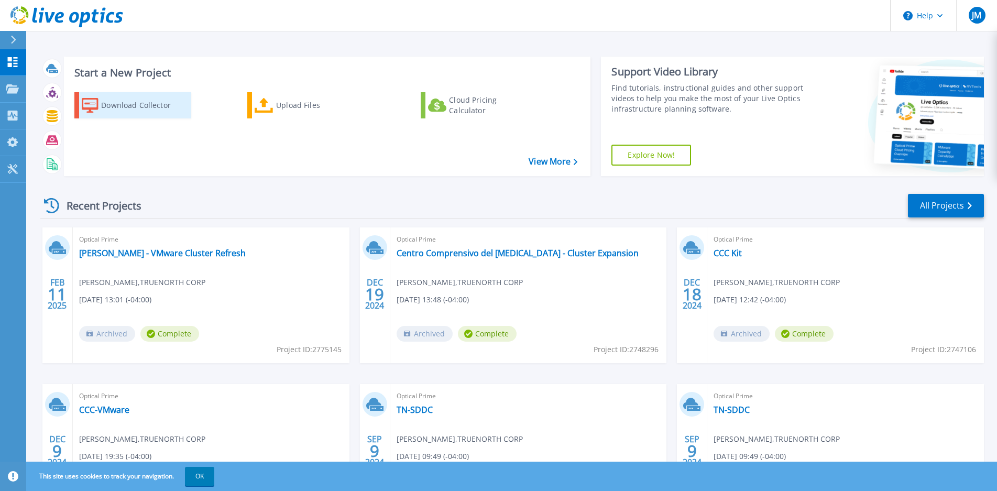  I want to click on div: Download Collector, so click(143, 105).